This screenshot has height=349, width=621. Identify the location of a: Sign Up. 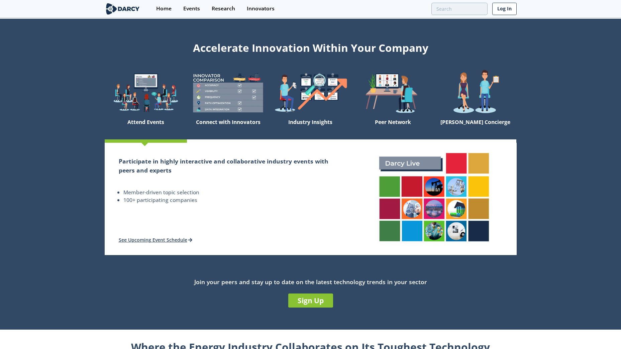
(311, 301).